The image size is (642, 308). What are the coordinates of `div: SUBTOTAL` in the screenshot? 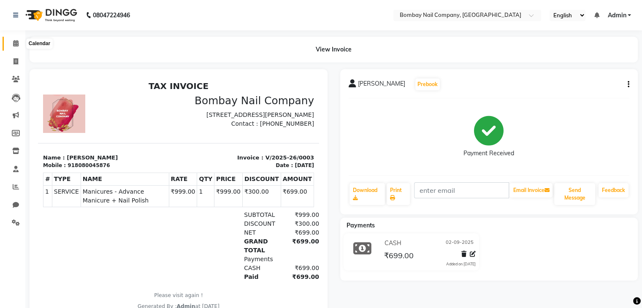 It's located at (221, 137).